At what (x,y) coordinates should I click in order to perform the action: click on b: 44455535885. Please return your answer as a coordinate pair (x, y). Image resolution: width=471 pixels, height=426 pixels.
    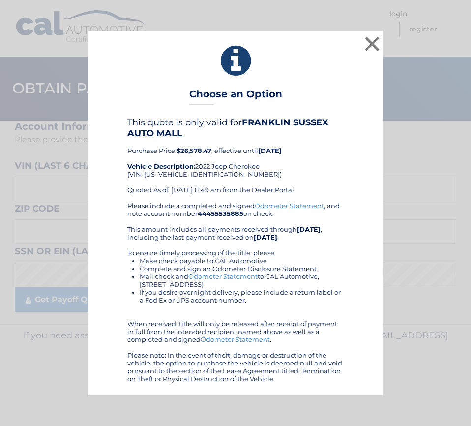
    Looking at the image, I should click on (220, 214).